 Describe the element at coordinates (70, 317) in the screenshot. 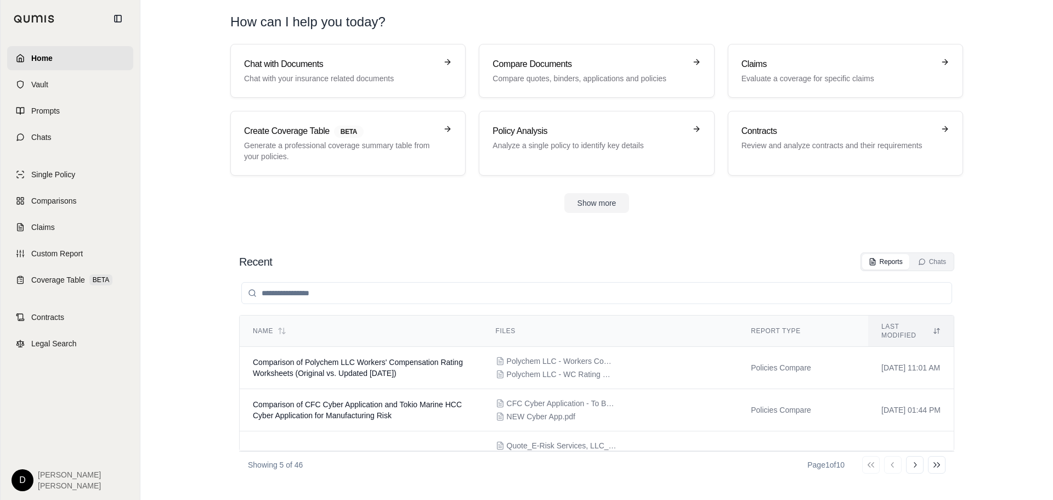

I see `a: Contracts` at that location.